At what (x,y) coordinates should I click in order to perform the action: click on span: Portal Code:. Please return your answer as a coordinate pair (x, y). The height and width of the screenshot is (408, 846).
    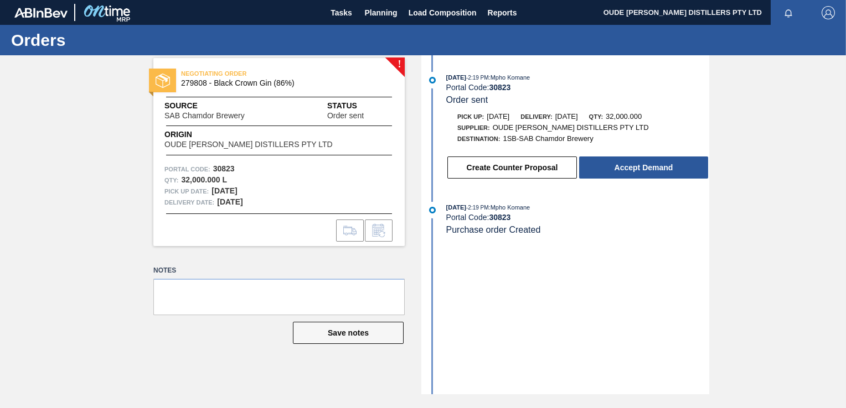
    Looking at the image, I should click on (187, 169).